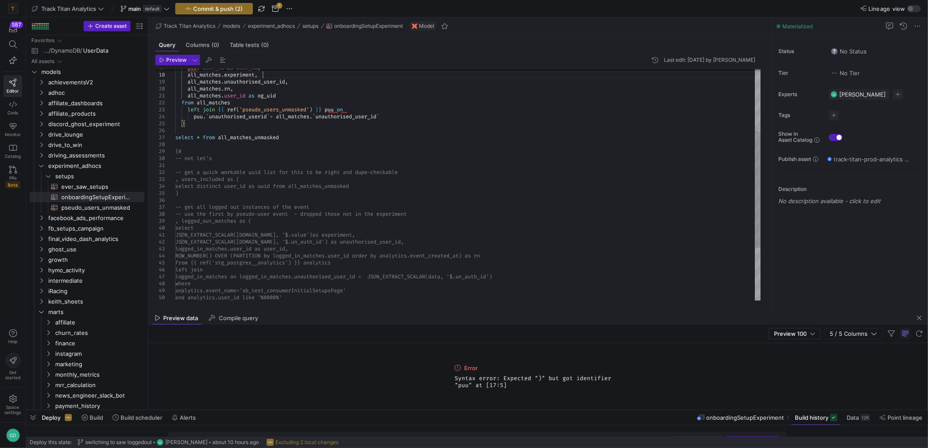 The width and height of the screenshot is (928, 448). Describe the element at coordinates (13, 108) in the screenshot. I see `a: Code` at that location.